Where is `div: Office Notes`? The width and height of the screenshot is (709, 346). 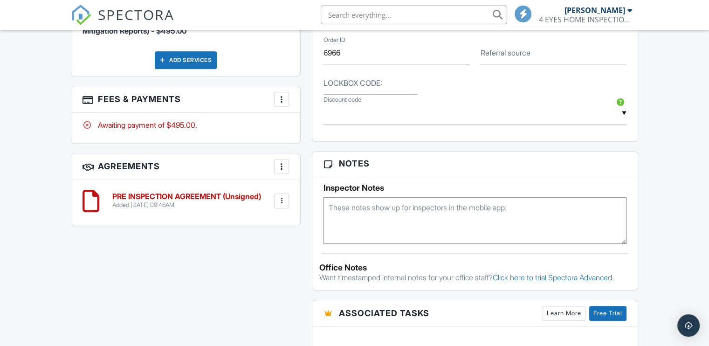 div: Office Notes is located at coordinates (475, 268).